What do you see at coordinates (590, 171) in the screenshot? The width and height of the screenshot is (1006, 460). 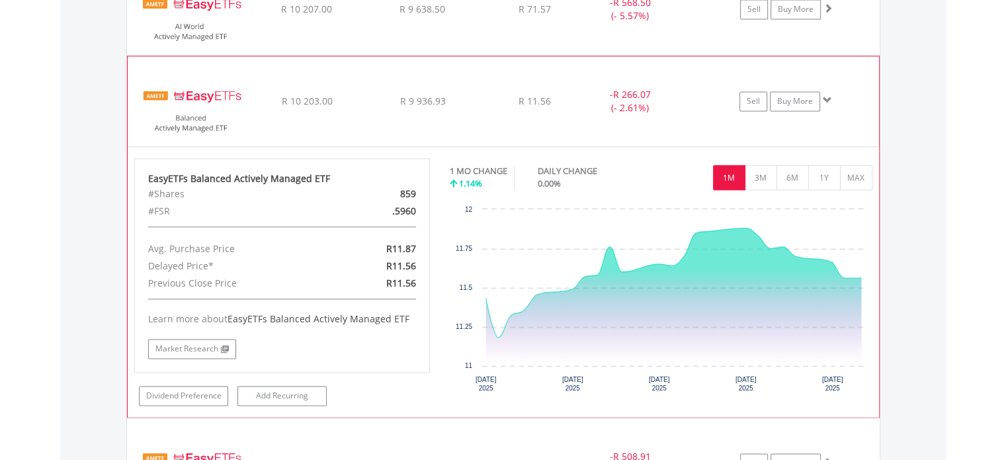 I see `div: DAILY CHANGE` at bounding box center [590, 171].